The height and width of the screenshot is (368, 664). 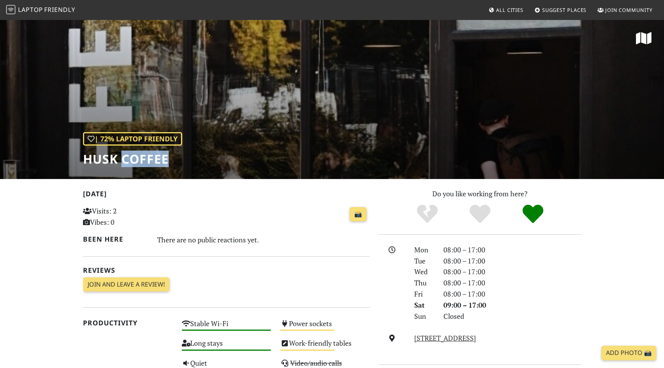 I want to click on div: Long stays, so click(x=226, y=346).